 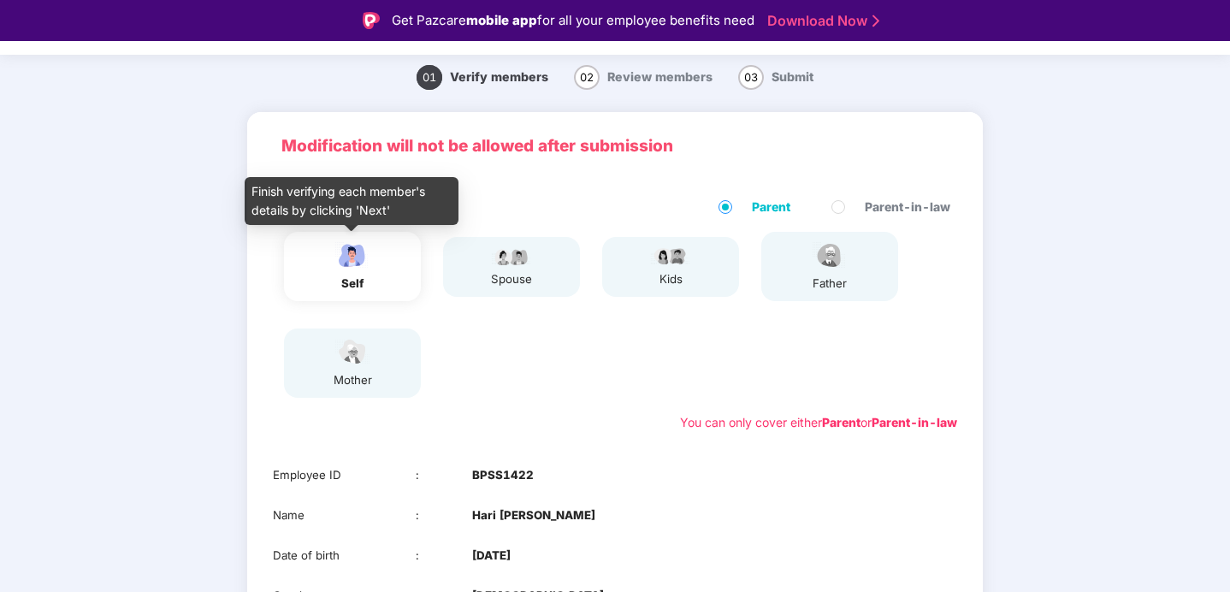 What do you see at coordinates (511, 279) in the screenshot?
I see `div: spouse` at bounding box center [511, 279].